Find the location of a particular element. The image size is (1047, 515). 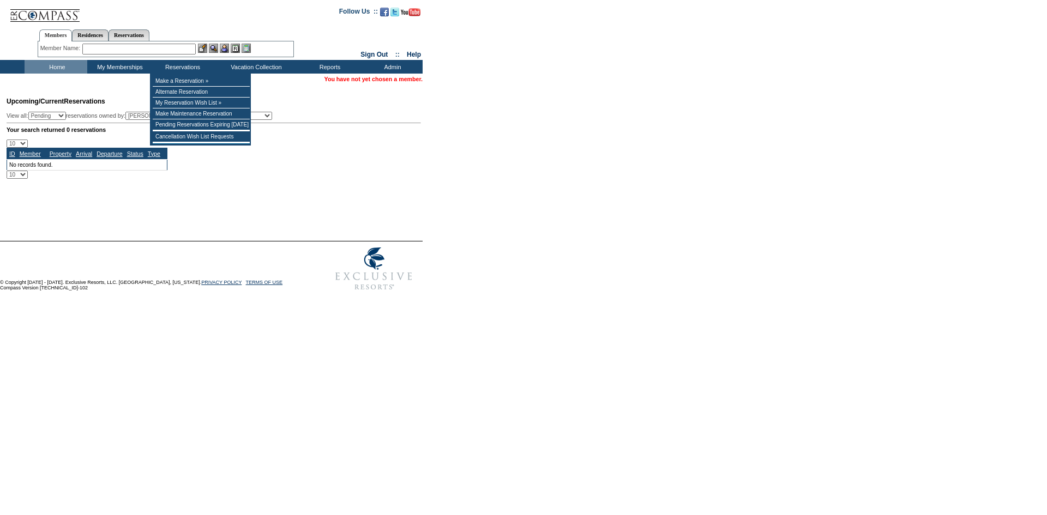

a: Subscribe to our YouTube Channel is located at coordinates (411, 14).